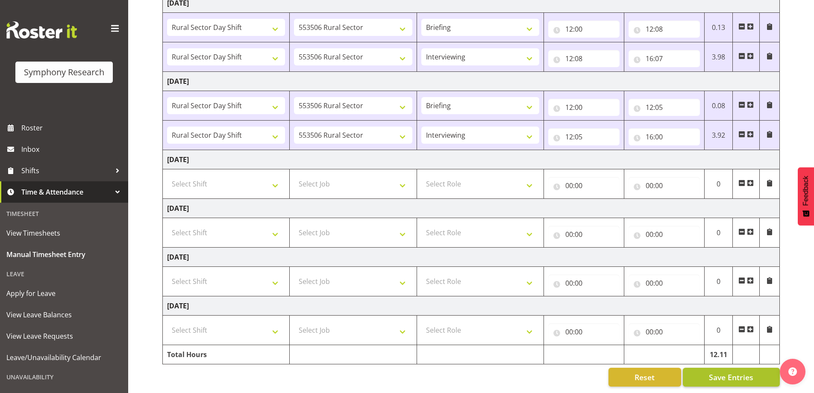 This screenshot has height=393, width=814. Describe the element at coordinates (64, 72) in the screenshot. I see `div: Symphony Research` at that location.